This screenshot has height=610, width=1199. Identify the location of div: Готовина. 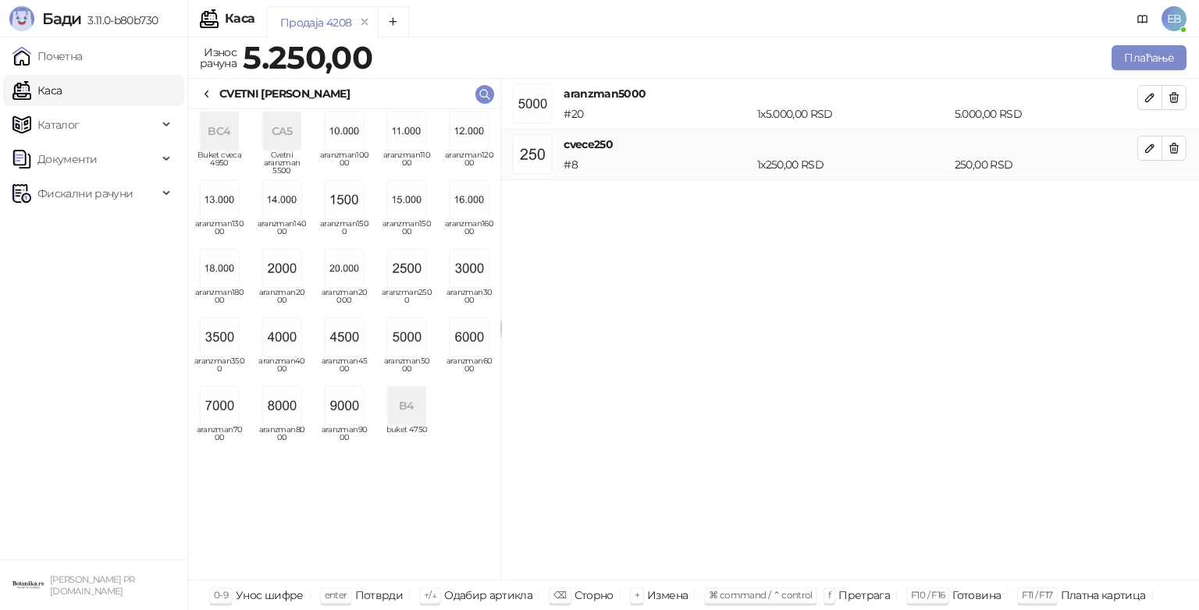
(976, 595).